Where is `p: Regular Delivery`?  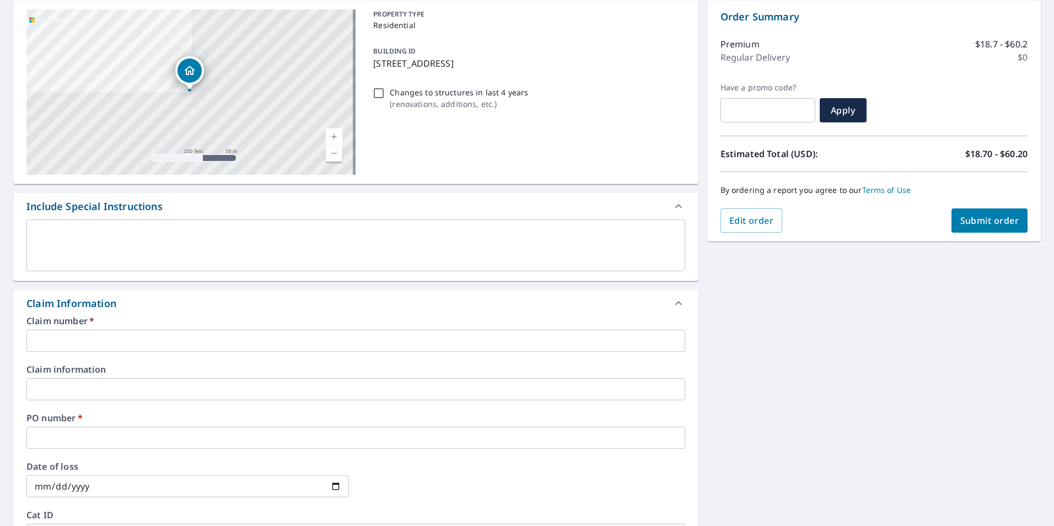
p: Regular Delivery is located at coordinates (755, 57).